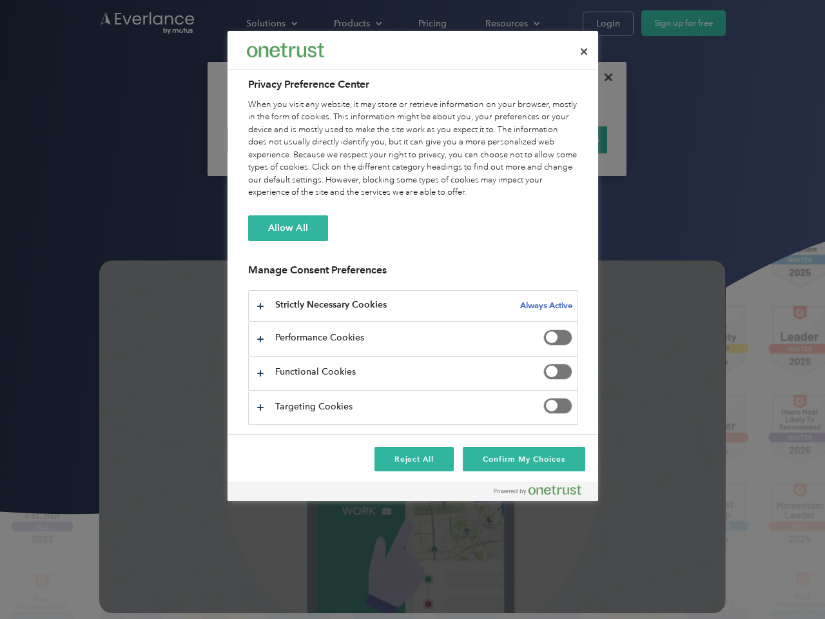 The width and height of the screenshot is (825, 619). I want to click on button: Confirm My Choices, so click(523, 459).